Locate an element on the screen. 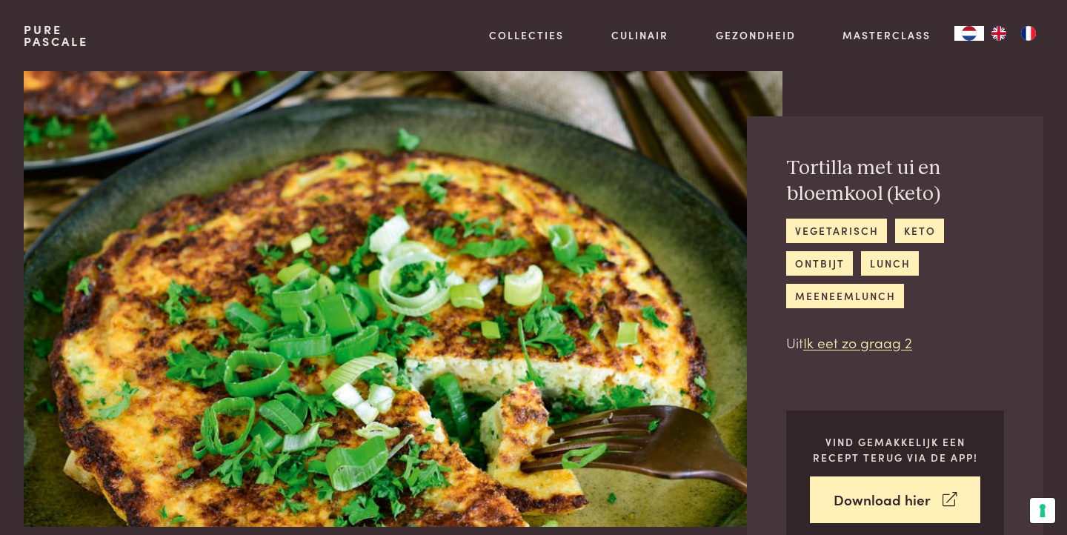 This screenshot has width=1067, height=535. ul: Language list is located at coordinates (1013, 33).